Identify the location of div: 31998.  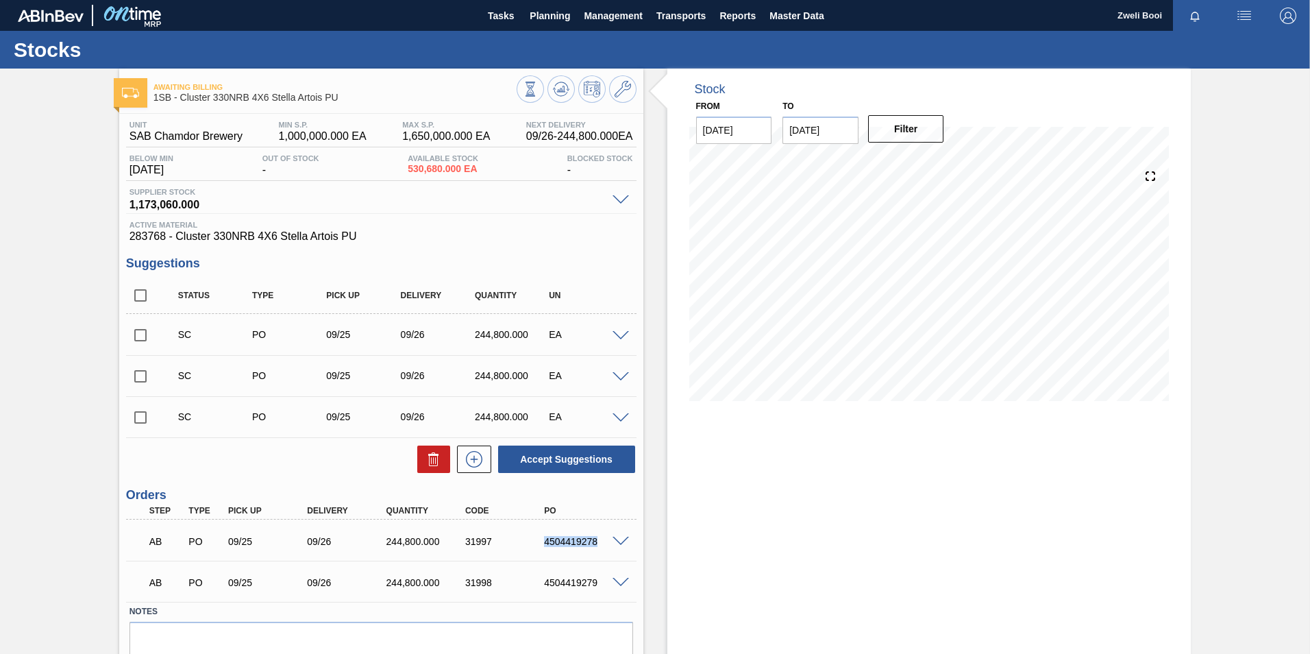
(506, 582).